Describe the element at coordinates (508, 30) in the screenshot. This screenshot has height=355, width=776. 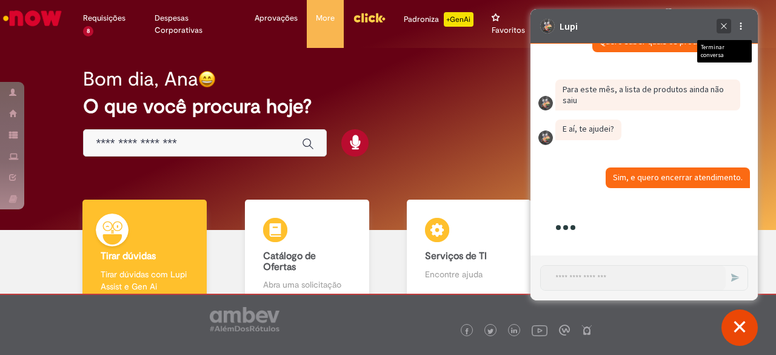
I see `span: Favoritos` at that location.